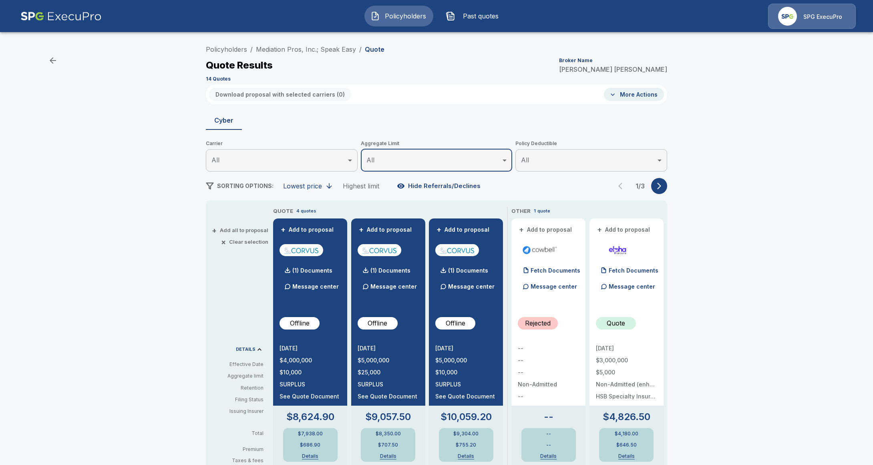 This screenshot has height=465, width=873. Describe the element at coordinates (61, 16) in the screenshot. I see `img: AA Logo` at that location.